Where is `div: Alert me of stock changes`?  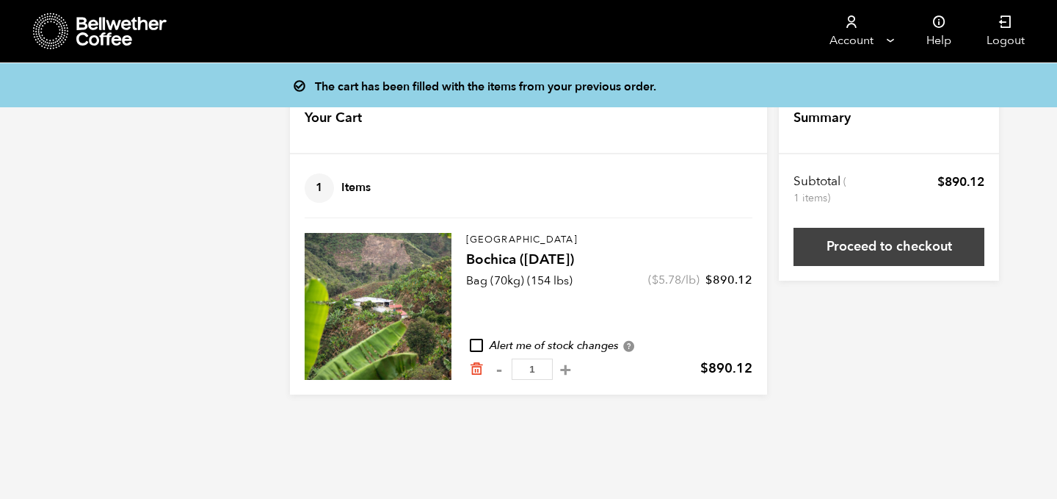 div: Alert me of stock changes is located at coordinates (609, 346).